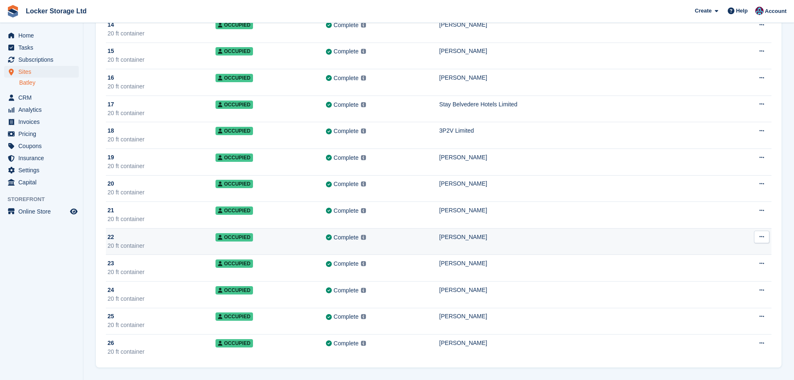  What do you see at coordinates (111, 25) in the screenshot?
I see `span: 14` at bounding box center [111, 25].